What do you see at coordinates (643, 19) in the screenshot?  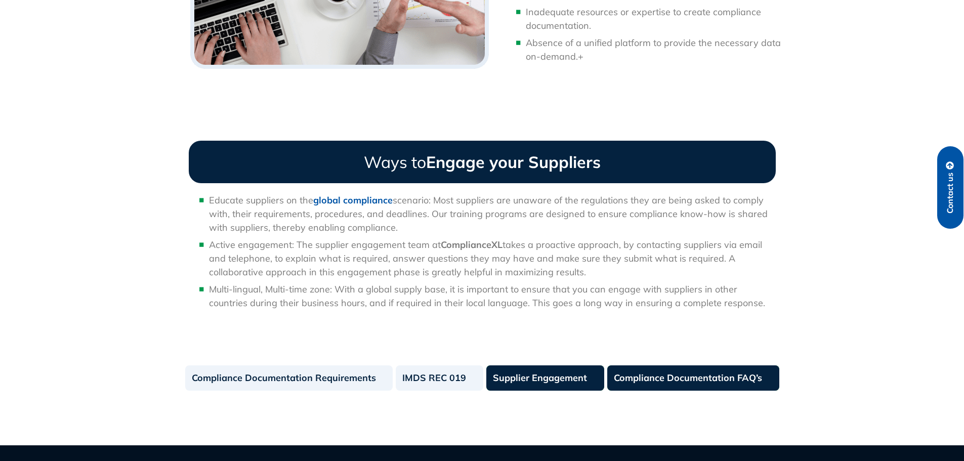 I see `span: Inadequate resources or expertise to create compliance documentation.` at bounding box center [643, 19].